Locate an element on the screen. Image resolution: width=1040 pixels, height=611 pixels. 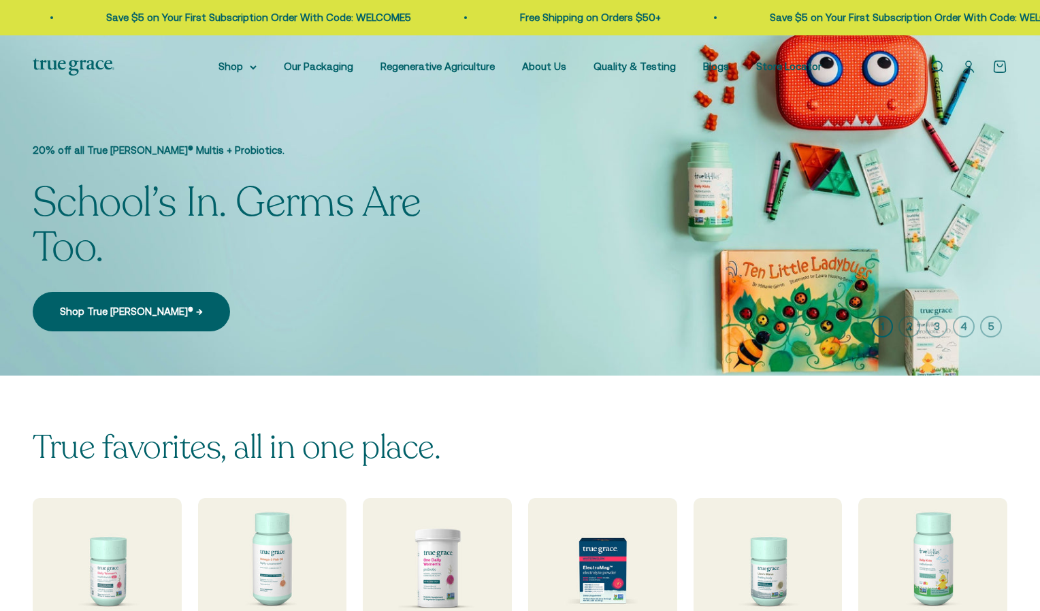
a: Our Packaging is located at coordinates (318, 66).